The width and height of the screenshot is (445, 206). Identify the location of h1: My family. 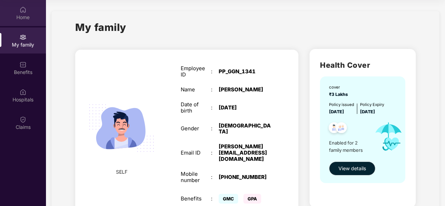
(101, 27).